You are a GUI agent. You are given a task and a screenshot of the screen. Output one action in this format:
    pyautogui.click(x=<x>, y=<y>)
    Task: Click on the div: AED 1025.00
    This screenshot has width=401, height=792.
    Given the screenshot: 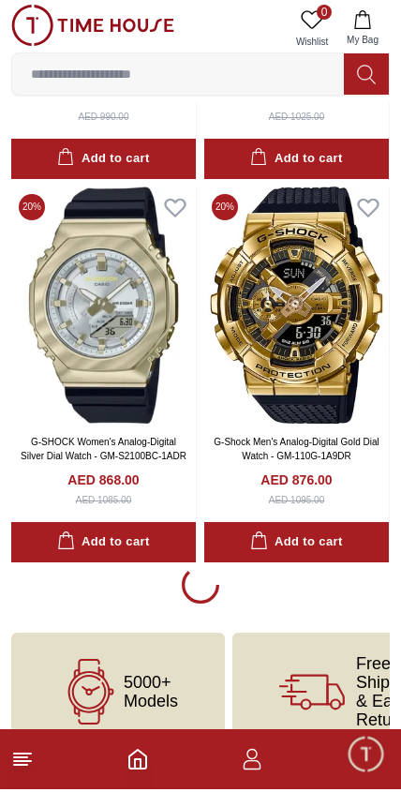 What is the action you would take?
    pyautogui.click(x=297, y=119)
    